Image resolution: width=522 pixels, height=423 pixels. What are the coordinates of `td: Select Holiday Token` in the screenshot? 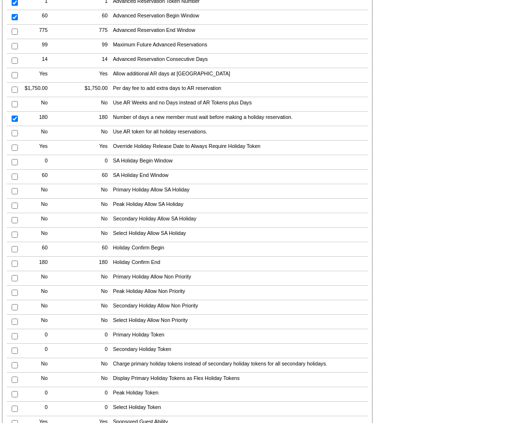 It's located at (239, 409).